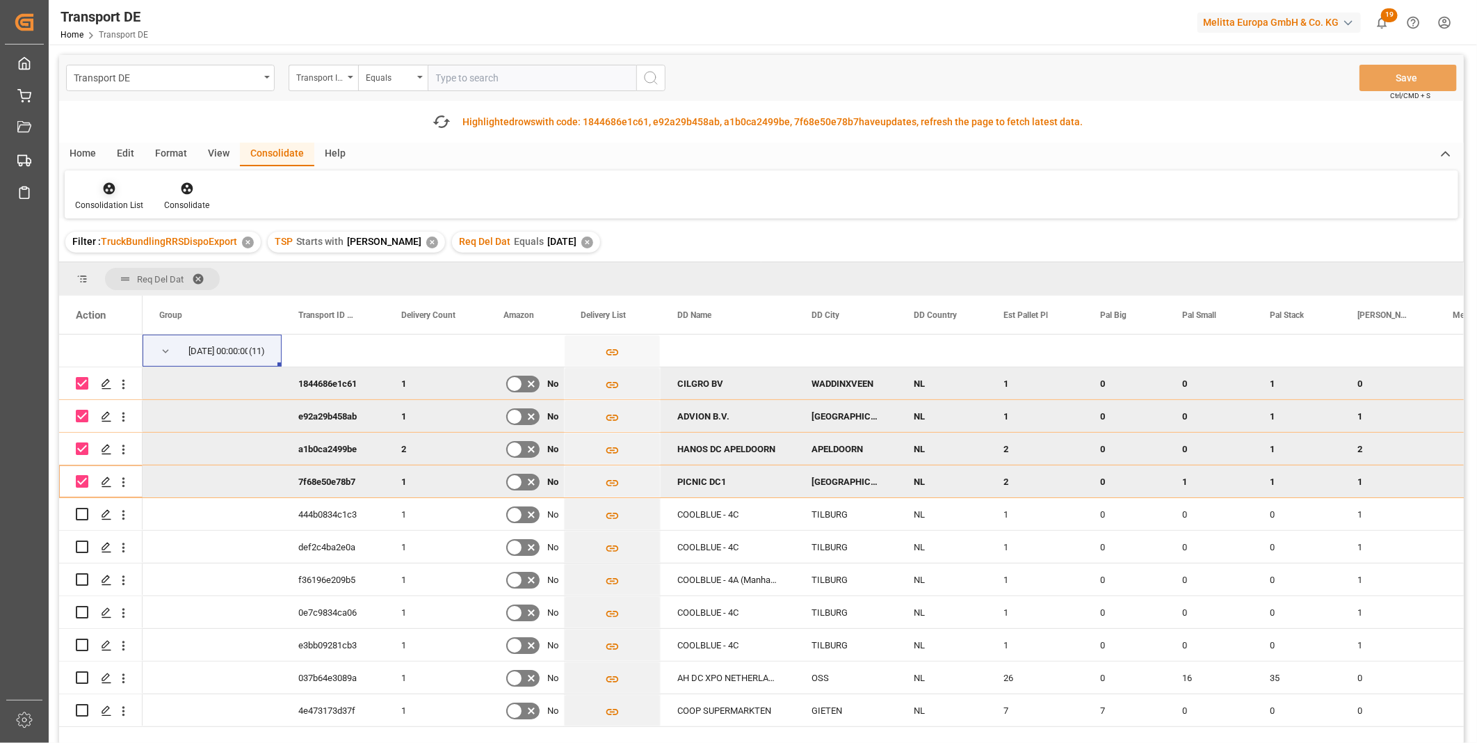 This screenshot has width=1477, height=743. I want to click on div: Consolidation List, so click(109, 205).